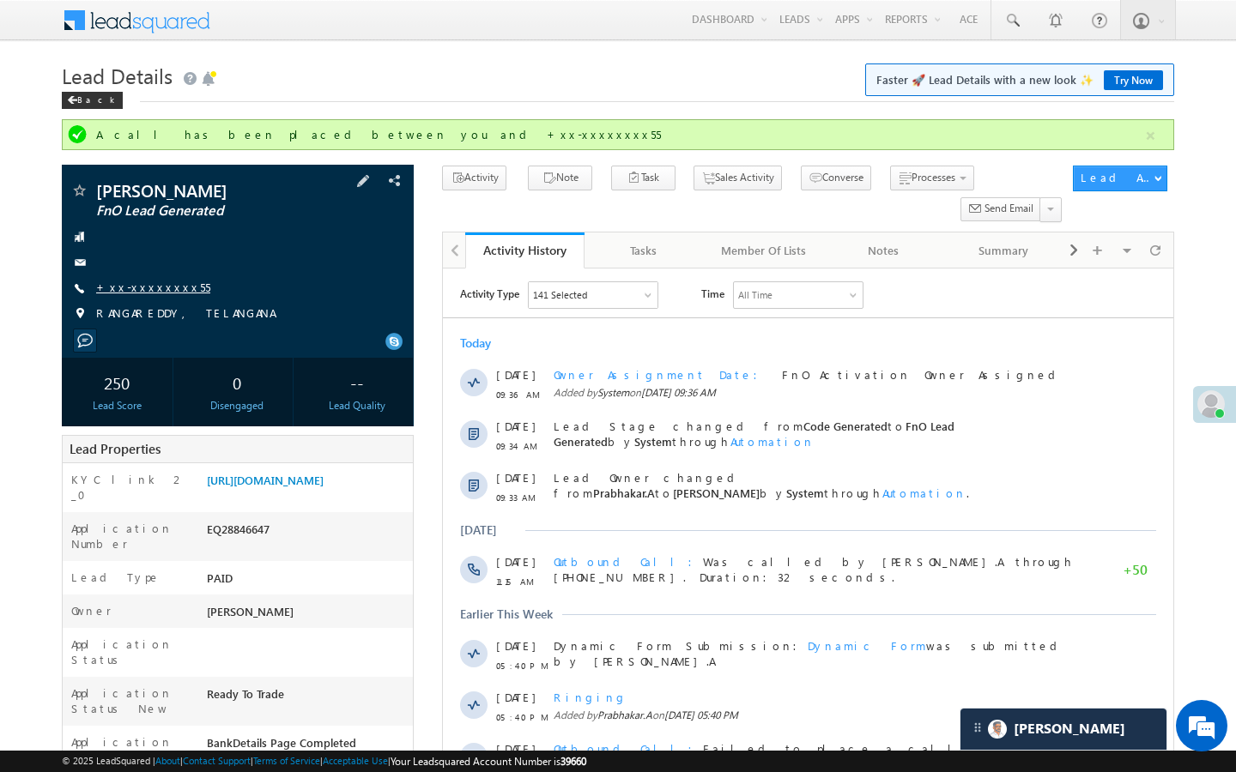  What do you see at coordinates (1004, 251) in the screenshot?
I see `a: Summary` at bounding box center [1004, 251].